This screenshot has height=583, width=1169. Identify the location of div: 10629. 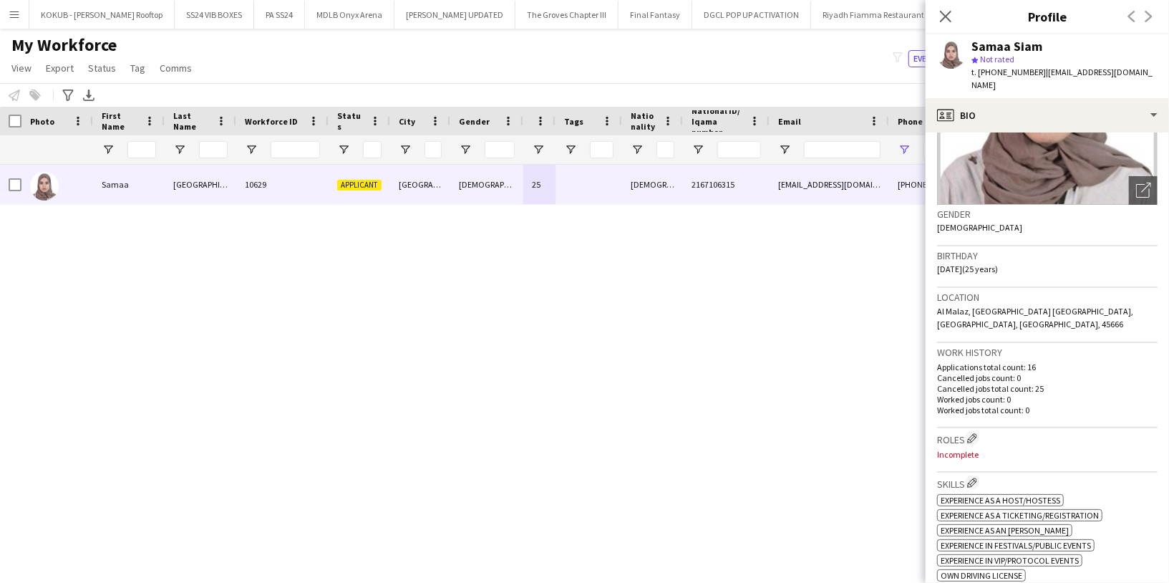
(282, 184).